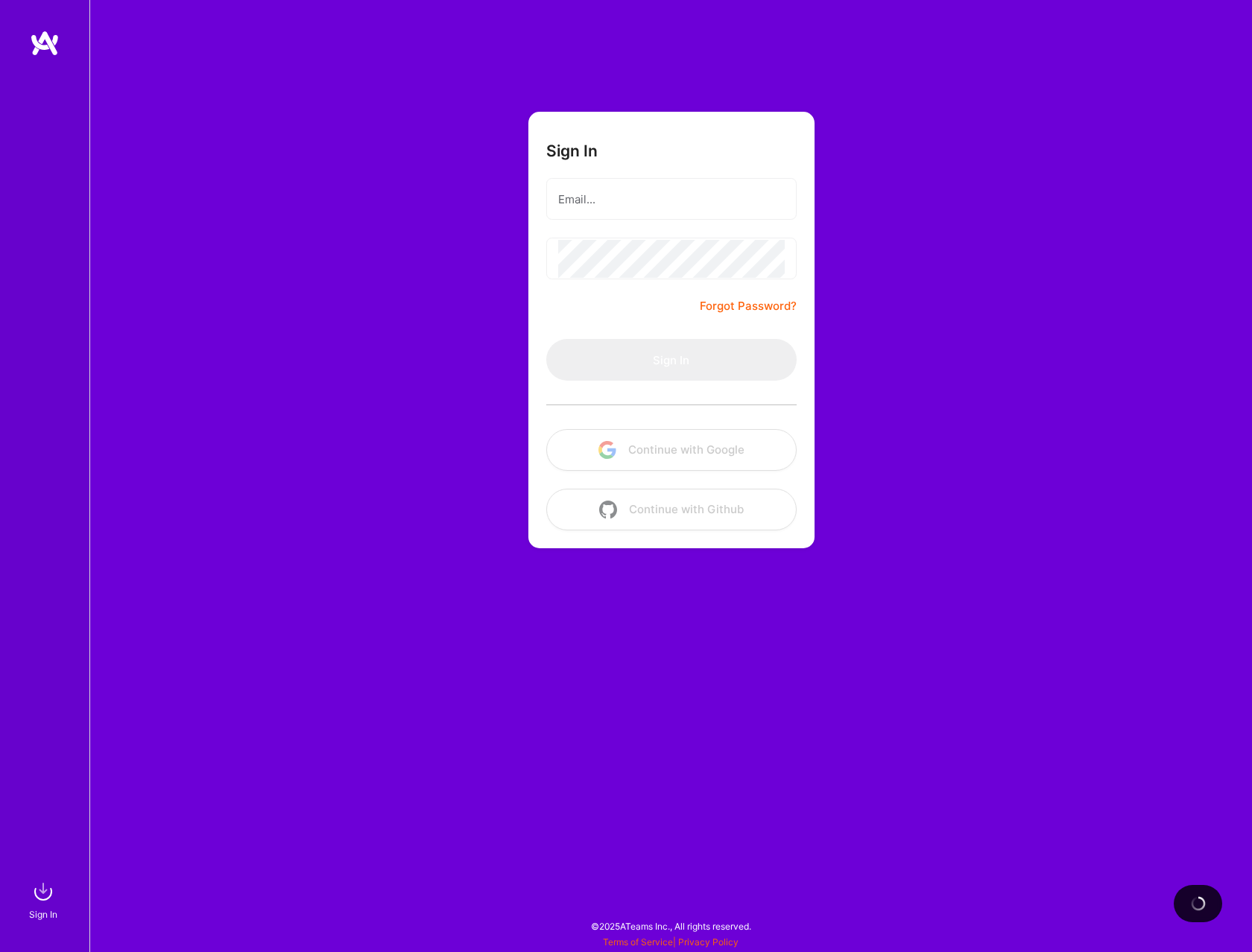  What do you see at coordinates (708, 941) in the screenshot?
I see `a: Privacy Policy` at bounding box center [708, 941].